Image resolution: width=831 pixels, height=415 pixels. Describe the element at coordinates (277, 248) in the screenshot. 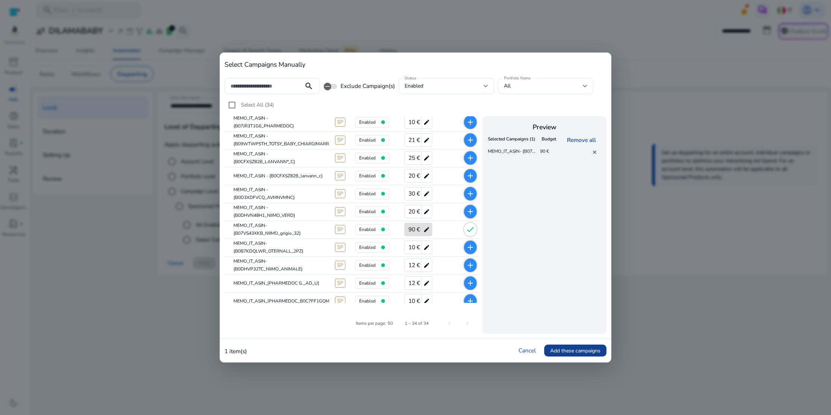

I see `mat-cell: MEMO_IT_ASIN- {B0B7KDQLWR_OTERNALL_2PZ}` at that location.